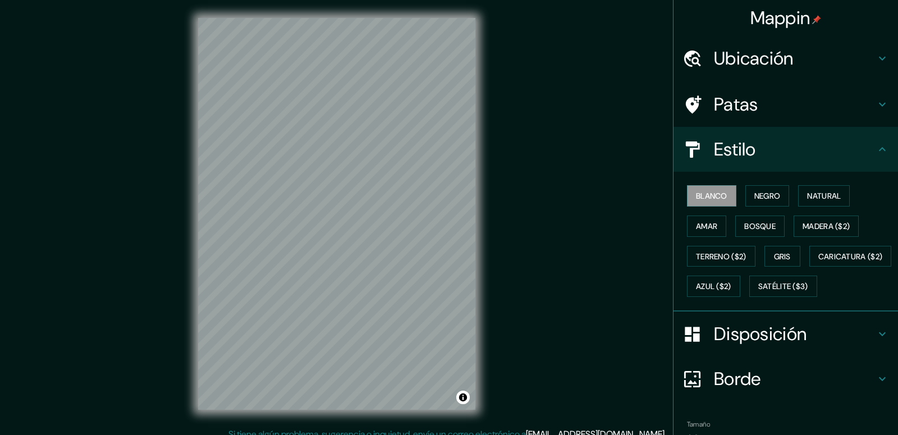 The height and width of the screenshot is (435, 898). I want to click on button: Gris, so click(782, 256).